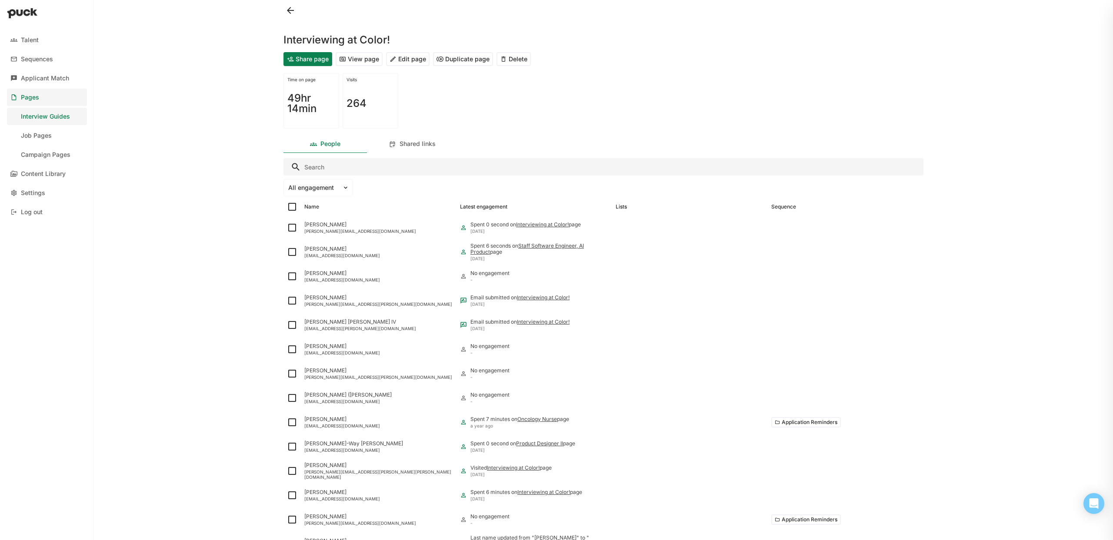 The image size is (1113, 540). I want to click on div: Log out, so click(32, 212).